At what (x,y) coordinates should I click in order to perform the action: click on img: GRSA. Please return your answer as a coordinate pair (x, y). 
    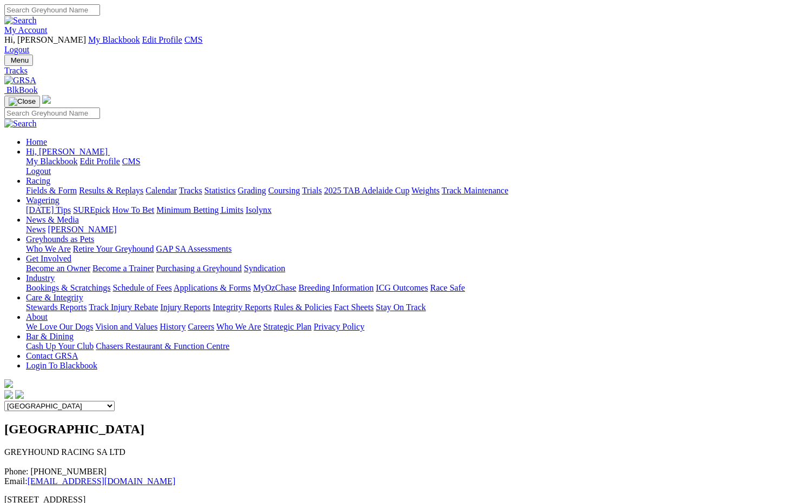
    Looking at the image, I should click on (20, 81).